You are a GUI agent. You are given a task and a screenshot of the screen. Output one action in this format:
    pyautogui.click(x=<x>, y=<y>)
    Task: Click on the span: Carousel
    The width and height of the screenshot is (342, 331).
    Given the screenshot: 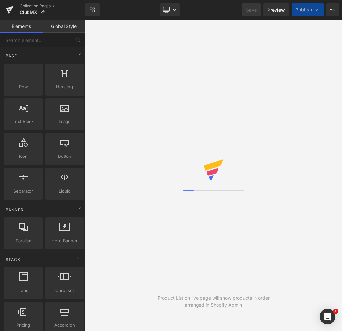 What is the action you would take?
    pyautogui.click(x=64, y=290)
    